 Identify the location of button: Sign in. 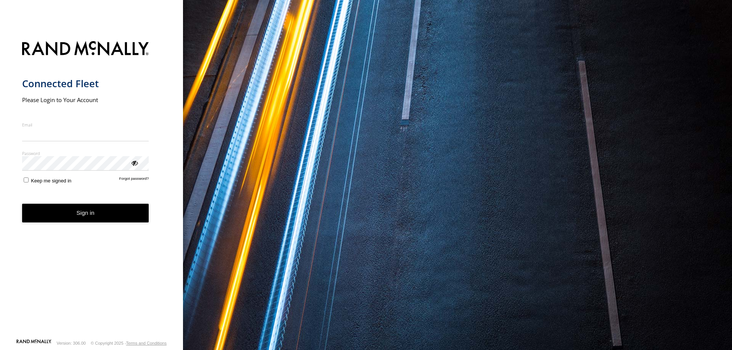
(85, 213).